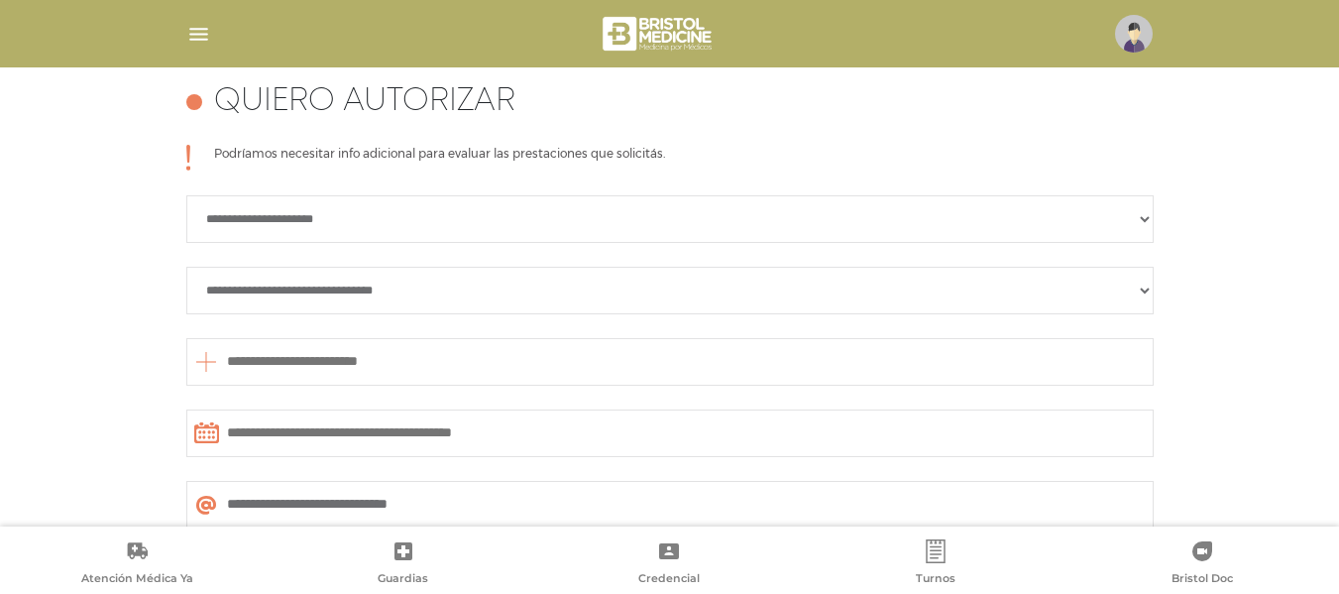 The height and width of the screenshot is (594, 1339). Describe the element at coordinates (936, 580) in the screenshot. I see `span: Turnos` at that location.